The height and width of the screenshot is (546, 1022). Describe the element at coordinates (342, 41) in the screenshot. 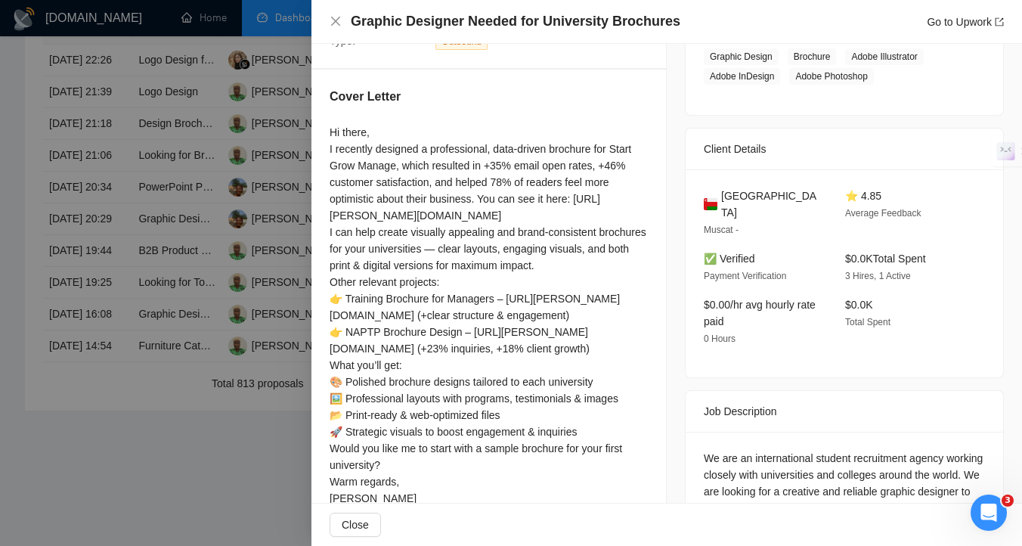

I see `span: Type:` at that location.